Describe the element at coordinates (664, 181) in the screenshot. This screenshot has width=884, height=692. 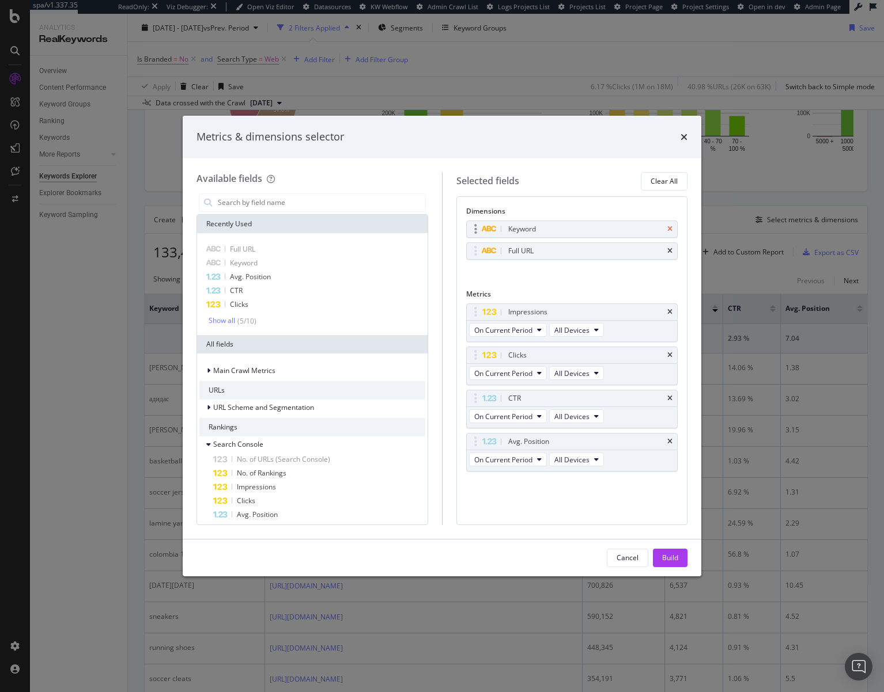
I see `div: Clear All` at that location.